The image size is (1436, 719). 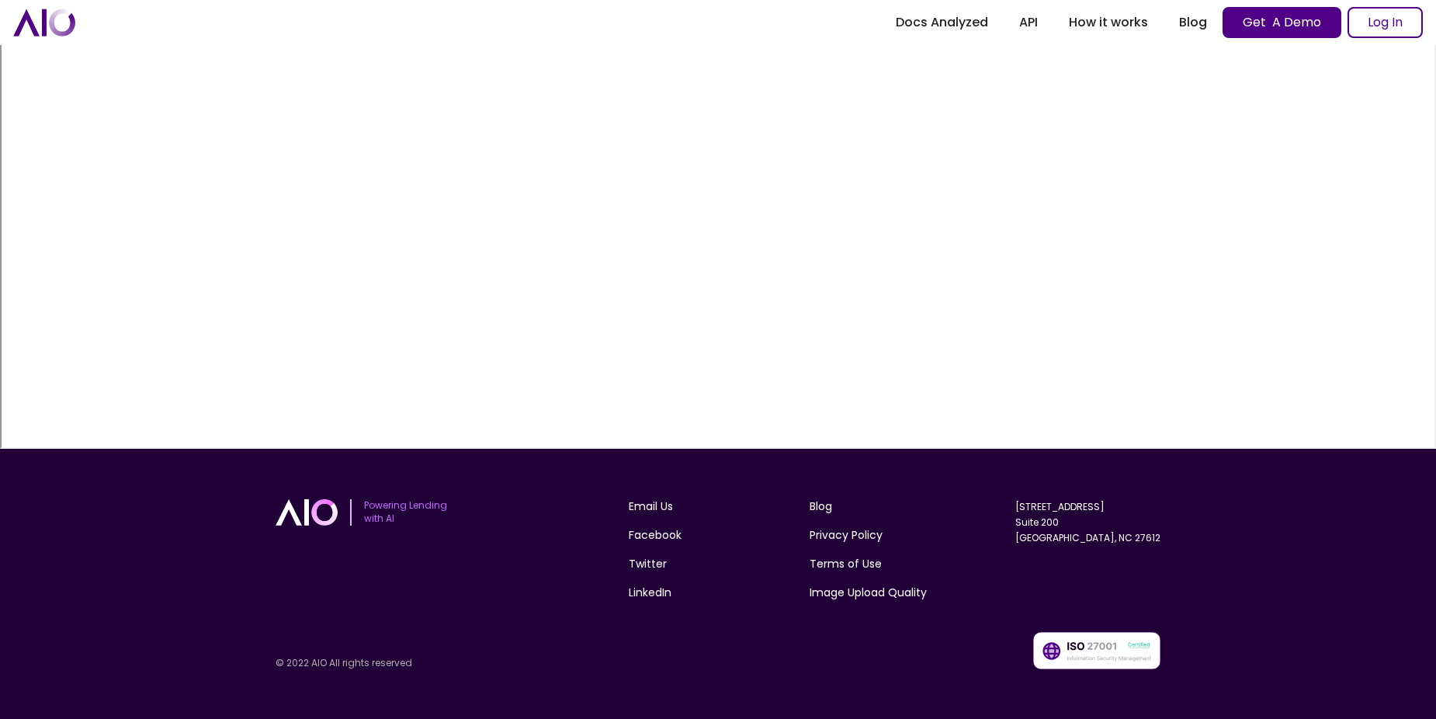 What do you see at coordinates (1385, 23) in the screenshot?
I see `a: Log In` at bounding box center [1385, 23].